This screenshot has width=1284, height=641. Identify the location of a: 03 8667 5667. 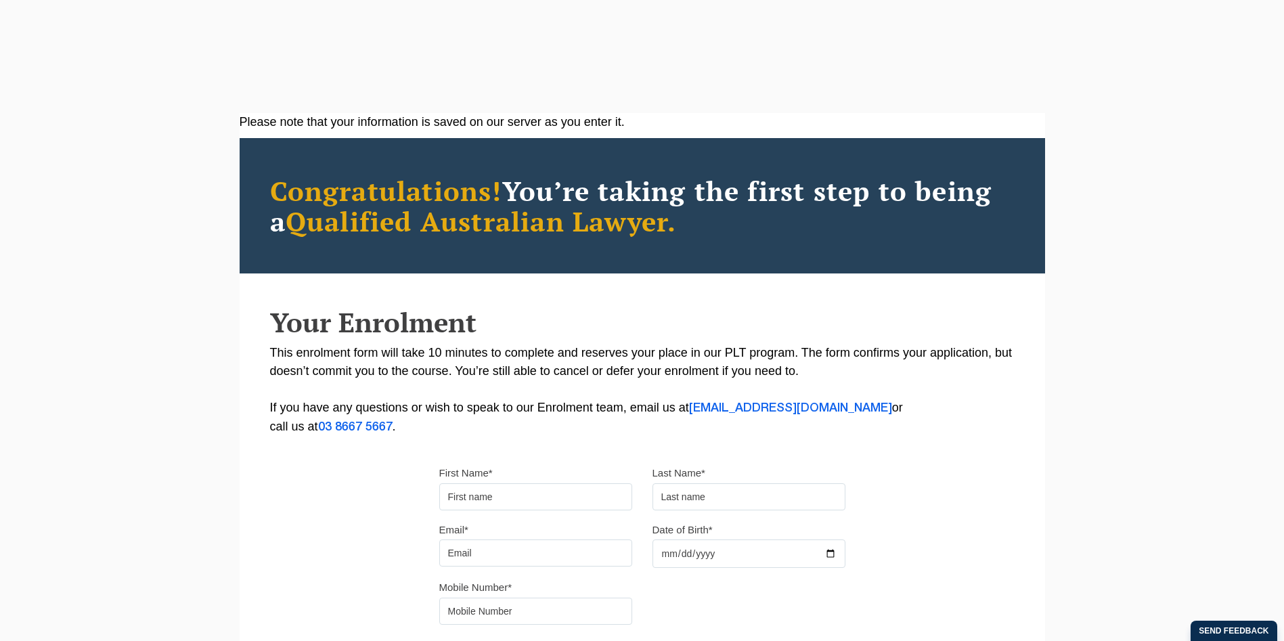
(355, 427).